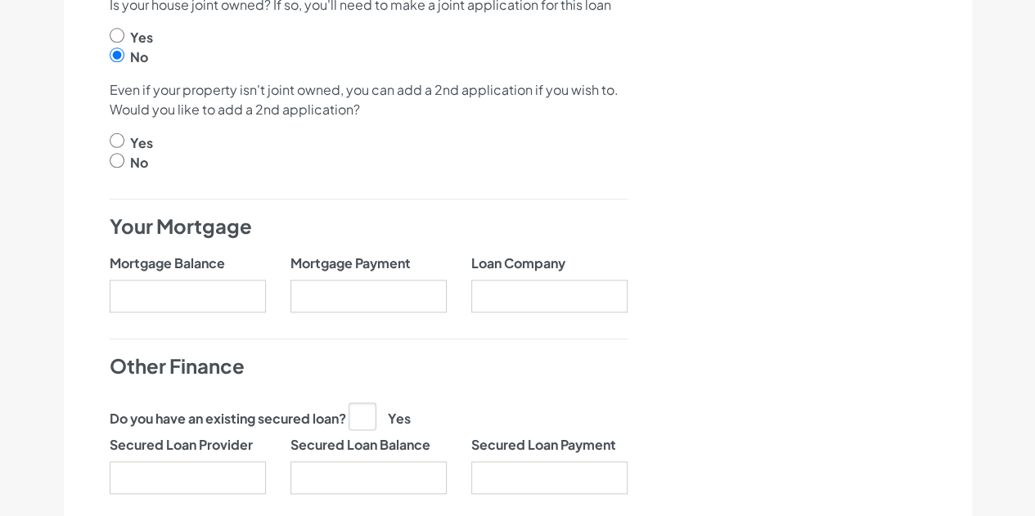 The width and height of the screenshot is (1035, 516). Describe the element at coordinates (518, 263) in the screenshot. I see `label: Loan Company` at that location.